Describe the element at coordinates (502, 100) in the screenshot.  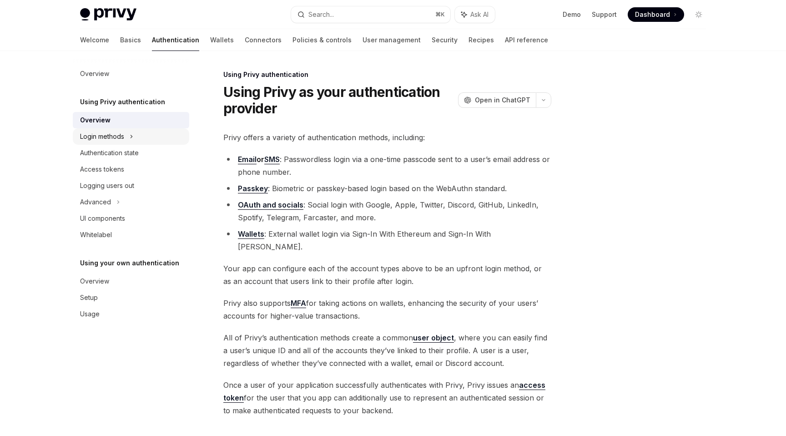
I see `span: Open in ChatGPT` at that location.